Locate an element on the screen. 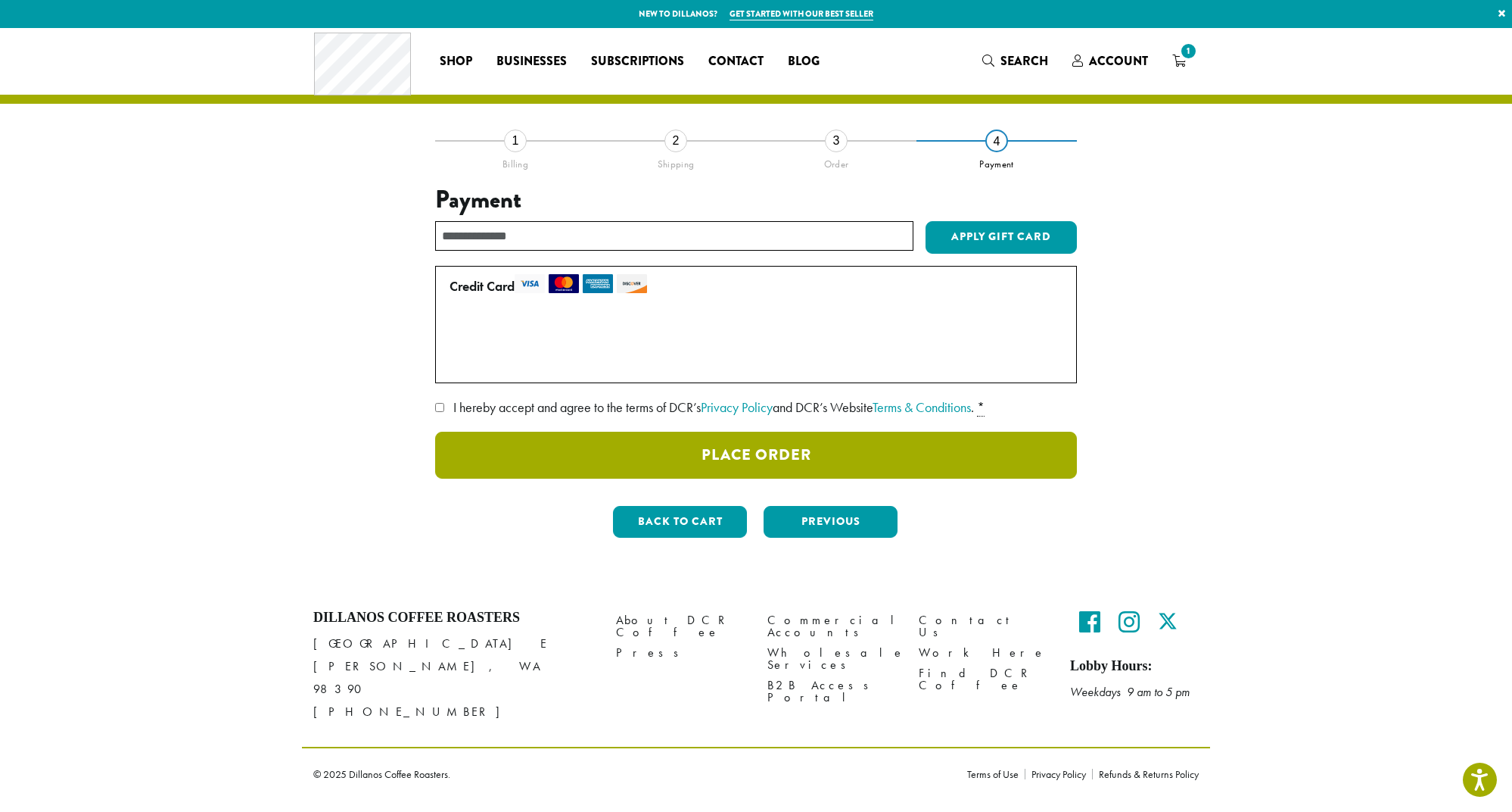 This screenshot has height=812, width=1512. span: Shop is located at coordinates (456, 61).